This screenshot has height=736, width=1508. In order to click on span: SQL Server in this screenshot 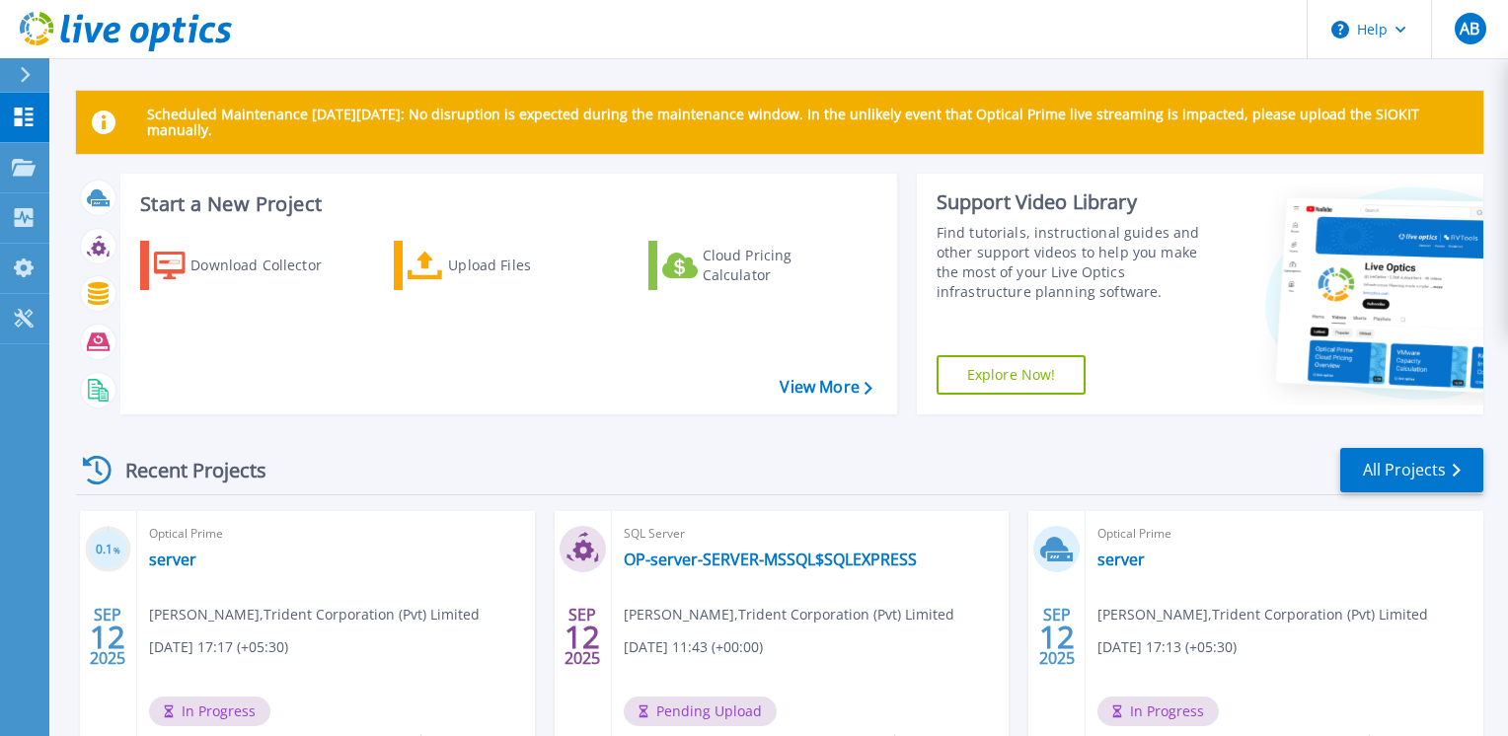, I will do `click(810, 534)`.